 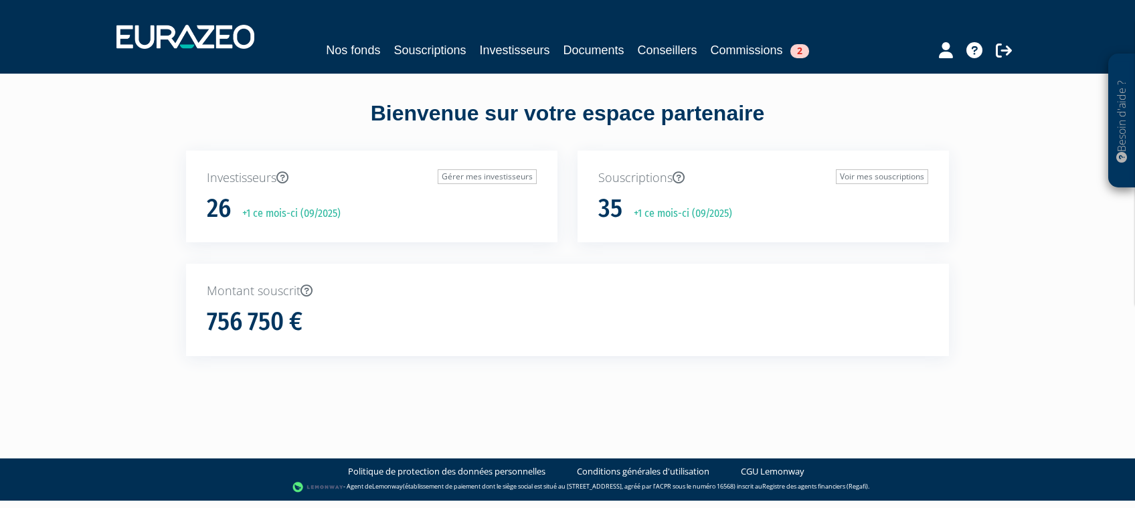 What do you see at coordinates (353, 50) in the screenshot?
I see `a: Nos fonds` at bounding box center [353, 50].